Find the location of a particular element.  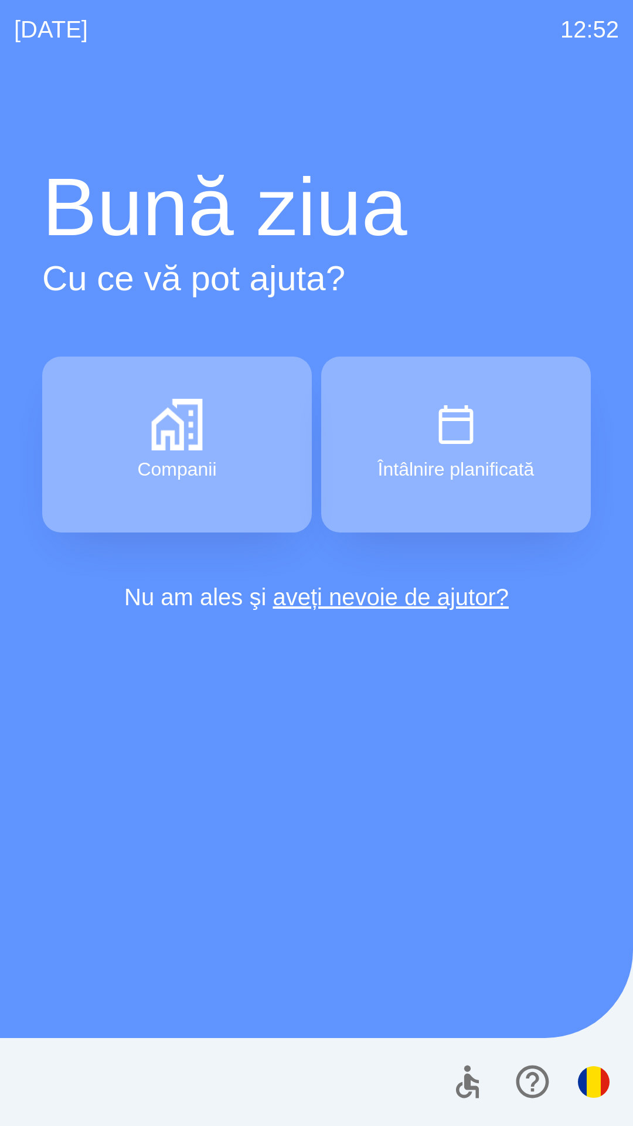

p: Companii is located at coordinates (176, 469).